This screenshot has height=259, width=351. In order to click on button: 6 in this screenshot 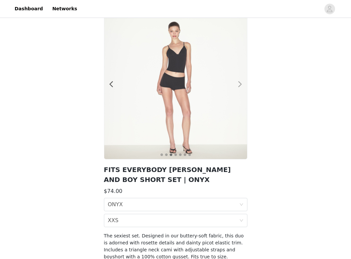, I will do `click(185, 155)`.